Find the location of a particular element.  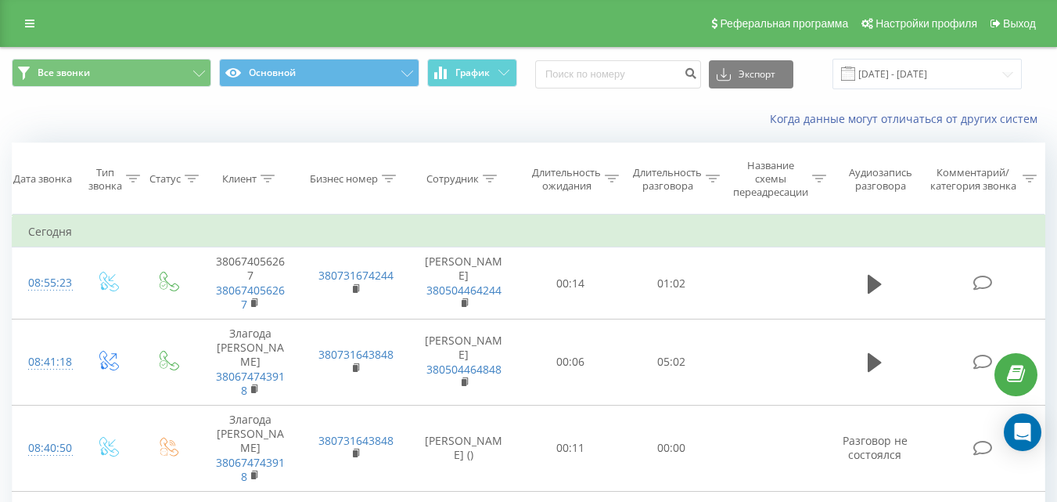

td: 00:00 is located at coordinates (671, 448).